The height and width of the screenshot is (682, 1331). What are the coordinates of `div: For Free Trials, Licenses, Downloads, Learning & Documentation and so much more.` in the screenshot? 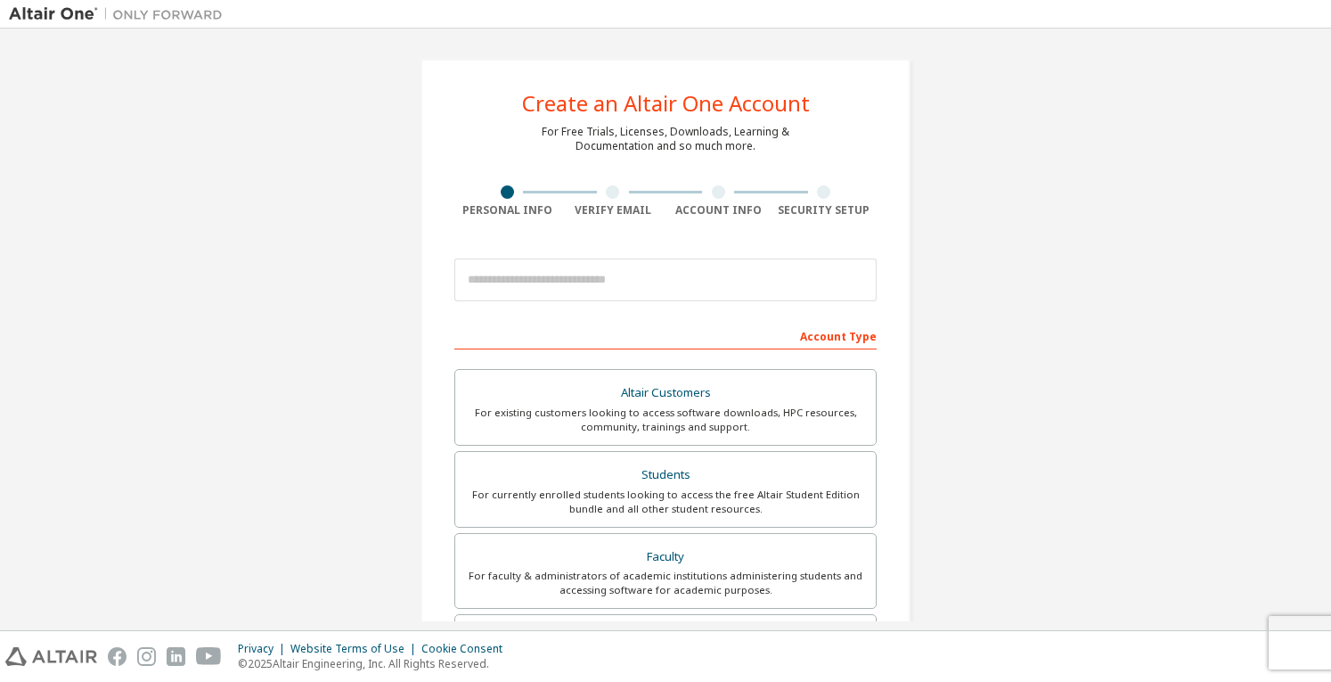 It's located at (666, 139).